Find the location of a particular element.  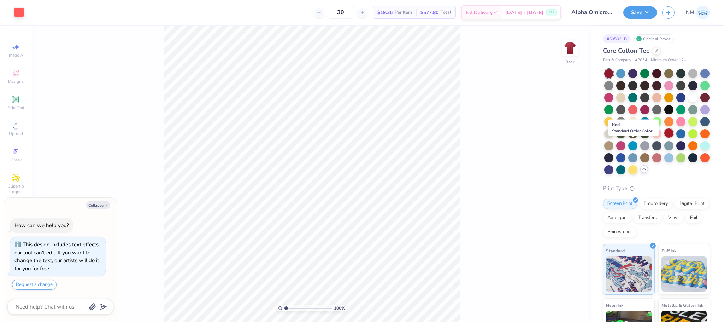

div: Back is located at coordinates (570, 62).